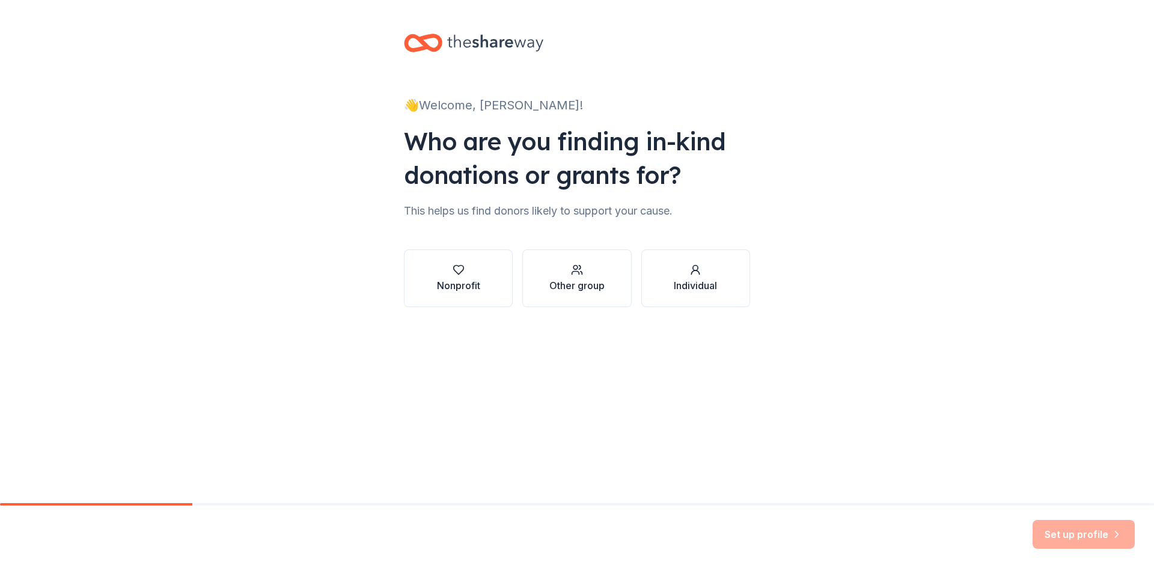 This screenshot has height=568, width=1154. What do you see at coordinates (577, 211) in the screenshot?
I see `div: This helps us find donors likely to support your cause.` at bounding box center [577, 211].